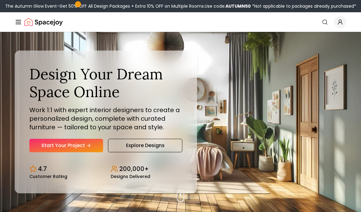 This screenshot has height=212, width=361. I want to click on div: Design stats, so click(106, 169).